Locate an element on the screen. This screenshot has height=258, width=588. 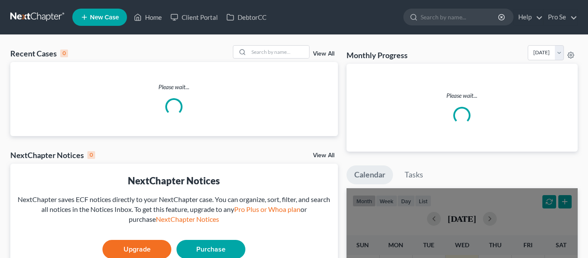
a: Help is located at coordinates (528, 17).